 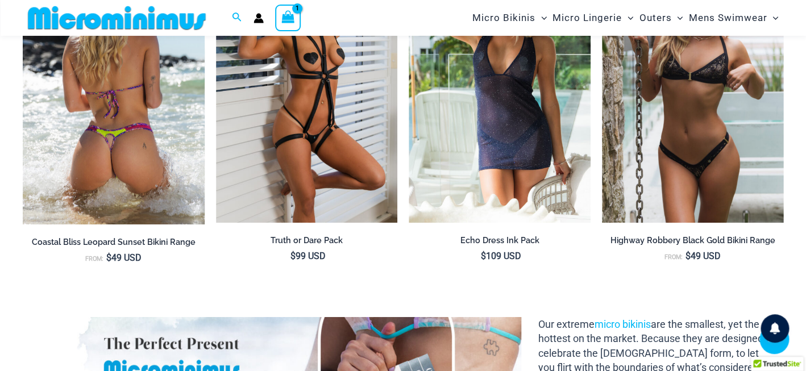 What do you see at coordinates (733, 18) in the screenshot?
I see `a: Mens SwimwearMenu ToggleMenu Toggle` at bounding box center [733, 18].